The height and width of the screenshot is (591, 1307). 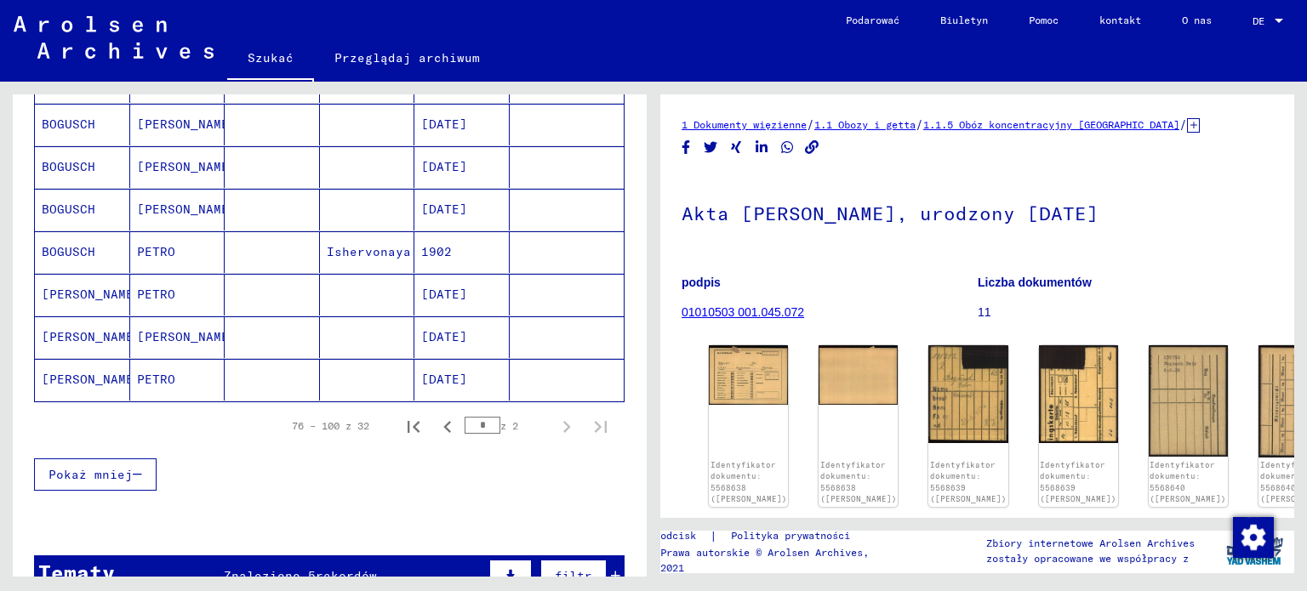 I want to click on a: Szukać, so click(x=271, y=60).